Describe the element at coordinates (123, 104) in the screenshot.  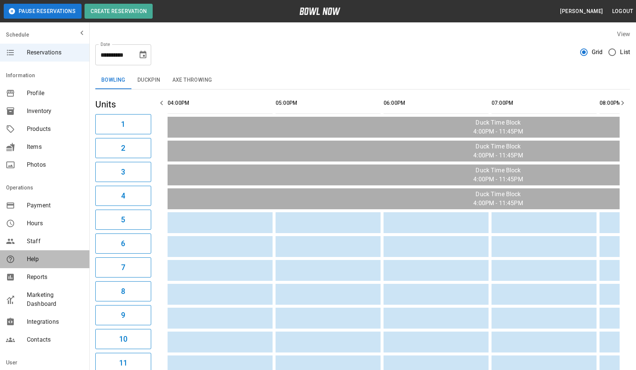
I see `h5: Units` at that location.